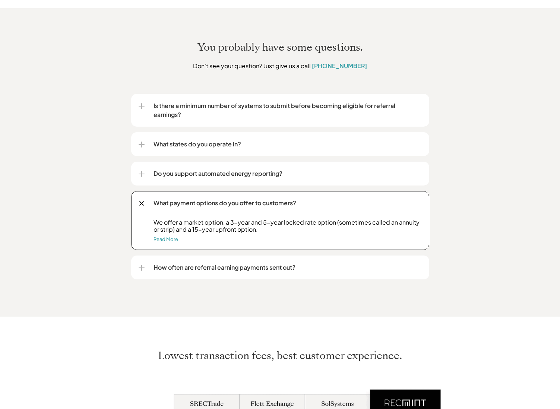 The height and width of the screenshot is (409, 560). I want to click on a: Read More, so click(166, 239).